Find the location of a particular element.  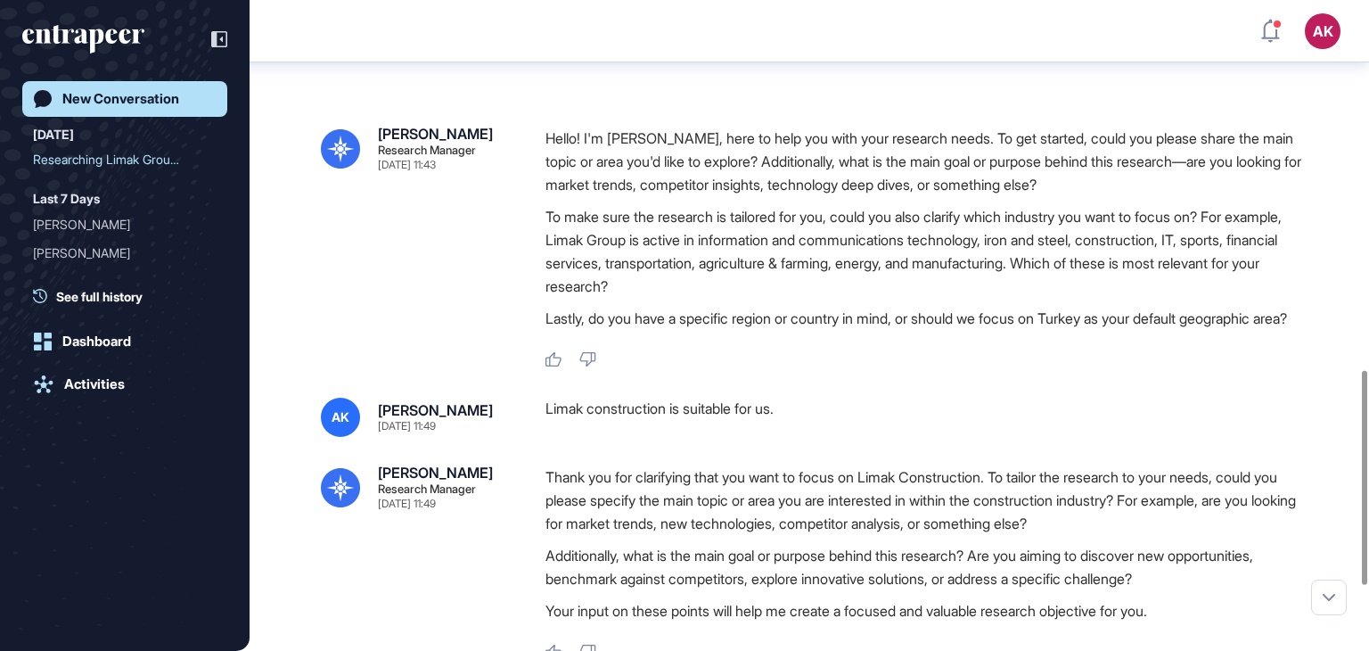

a: See full history is located at coordinates (130, 296).